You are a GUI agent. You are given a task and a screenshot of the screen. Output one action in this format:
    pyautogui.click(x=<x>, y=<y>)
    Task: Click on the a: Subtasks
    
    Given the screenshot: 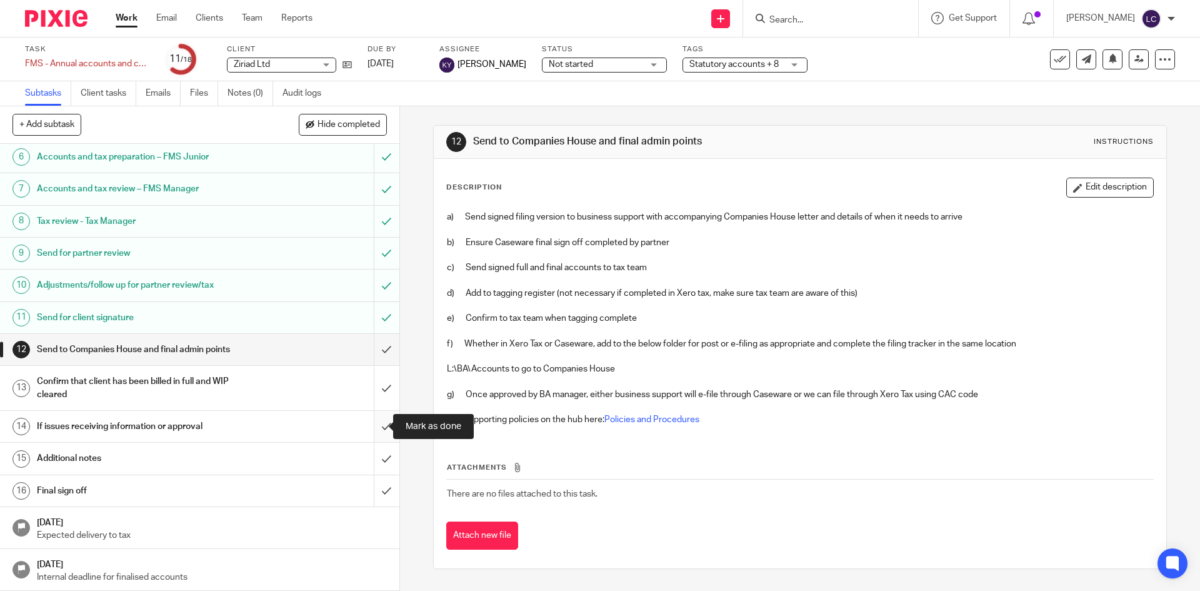 What is the action you would take?
    pyautogui.click(x=48, y=93)
    